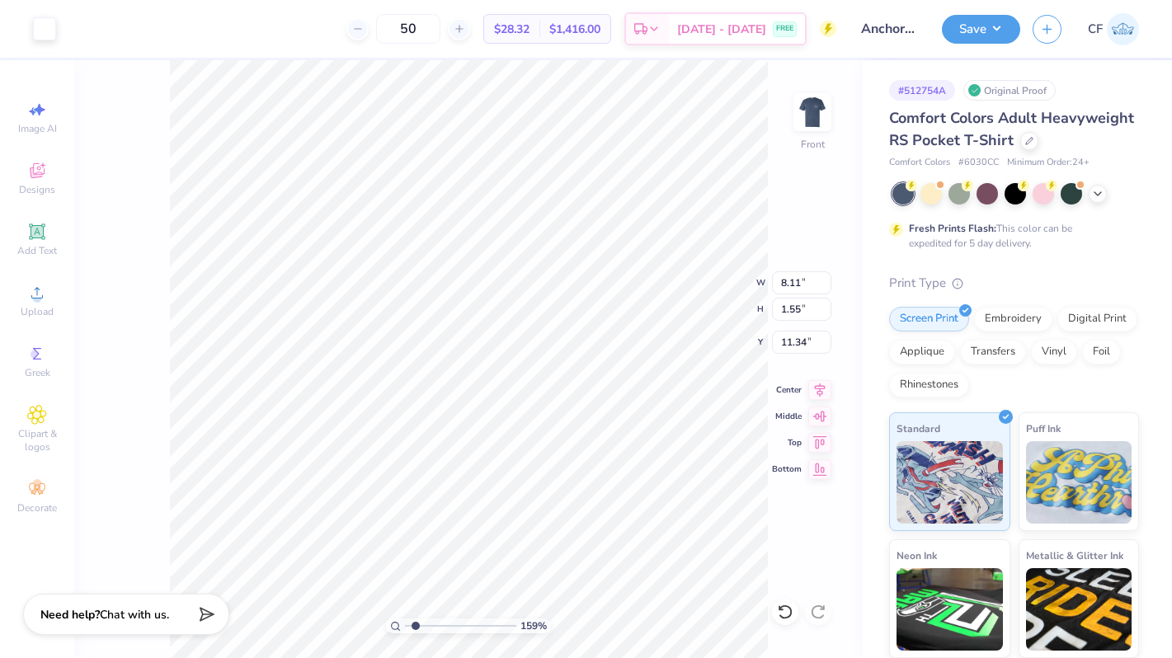 Image resolution: width=1172 pixels, height=658 pixels. I want to click on span: Add Text, so click(37, 251).